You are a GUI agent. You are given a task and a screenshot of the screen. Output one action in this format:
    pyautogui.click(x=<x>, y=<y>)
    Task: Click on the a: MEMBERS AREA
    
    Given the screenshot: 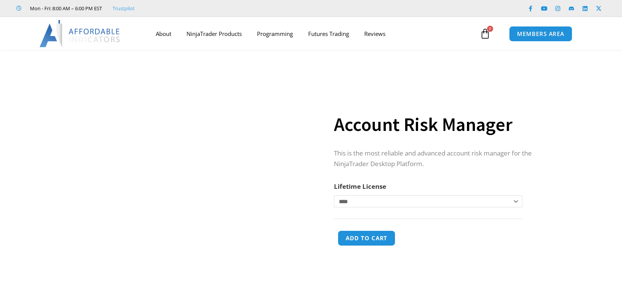 What is the action you would take?
    pyautogui.click(x=540, y=34)
    